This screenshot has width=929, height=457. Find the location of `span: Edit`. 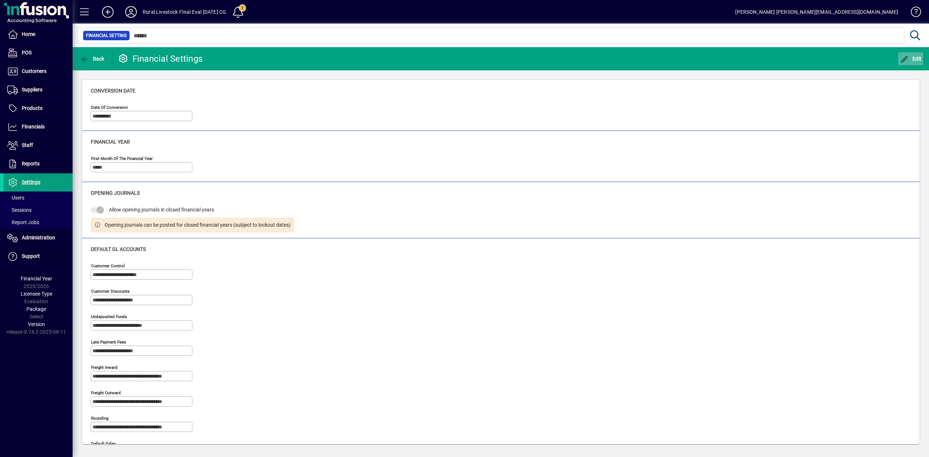

span: Edit is located at coordinates (911, 59).